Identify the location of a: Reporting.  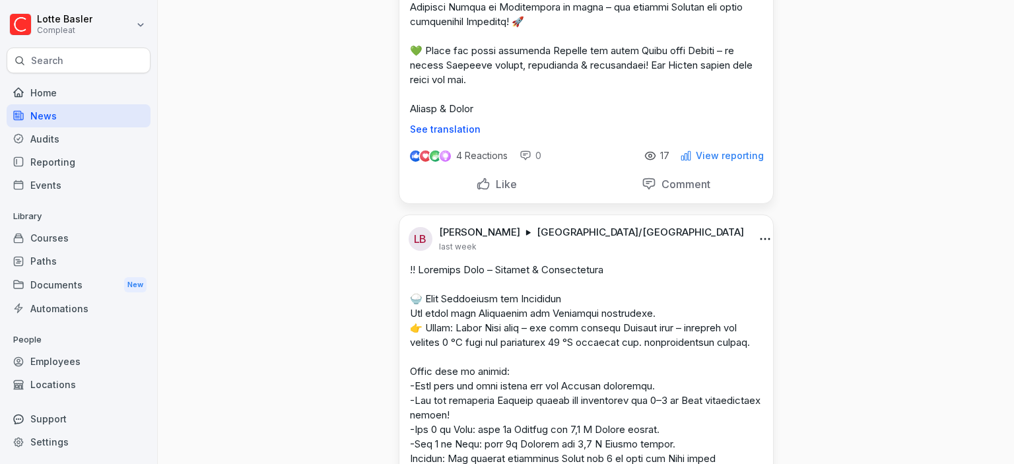
(79, 162).